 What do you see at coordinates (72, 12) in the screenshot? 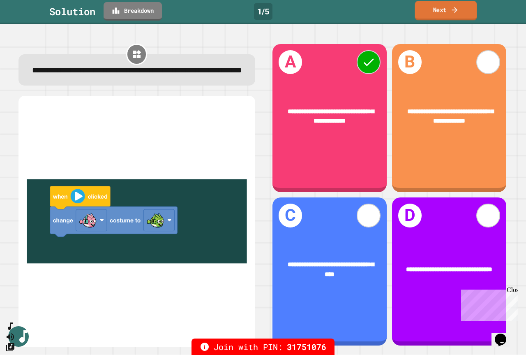
I see `div: Solution` at bounding box center [72, 12].